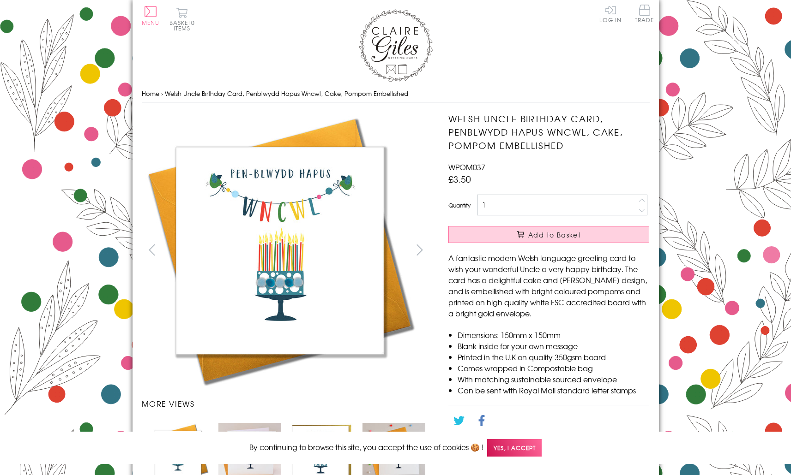 Image resolution: width=791 pixels, height=475 pixels. I want to click on img: Claire Giles Greetings Cards, so click(396, 46).